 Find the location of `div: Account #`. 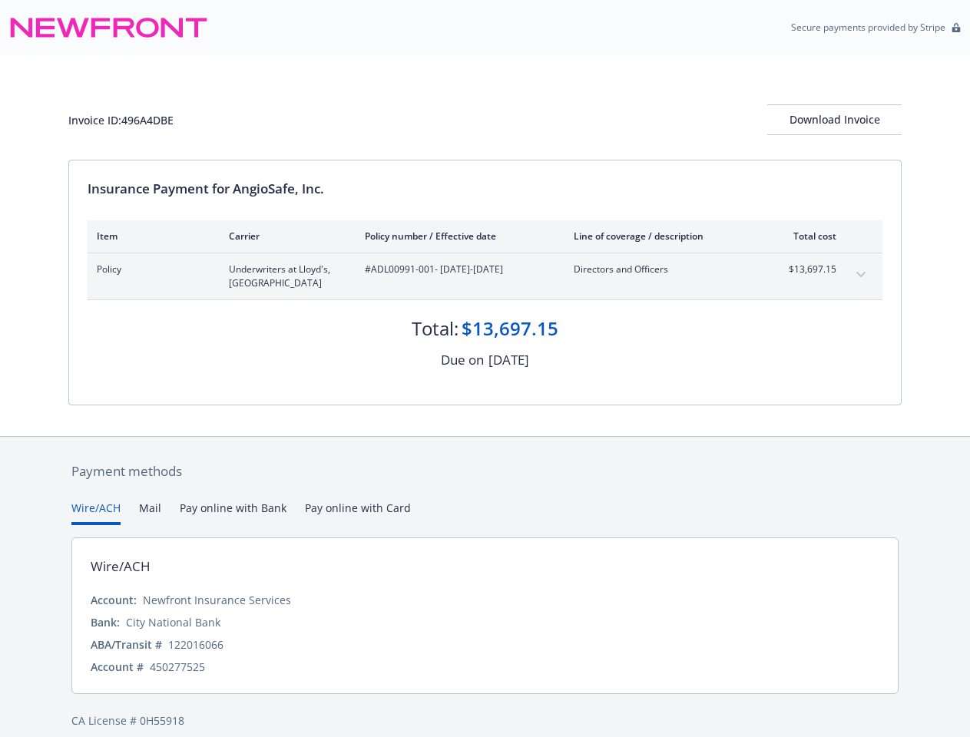

div: Account # is located at coordinates (117, 666).